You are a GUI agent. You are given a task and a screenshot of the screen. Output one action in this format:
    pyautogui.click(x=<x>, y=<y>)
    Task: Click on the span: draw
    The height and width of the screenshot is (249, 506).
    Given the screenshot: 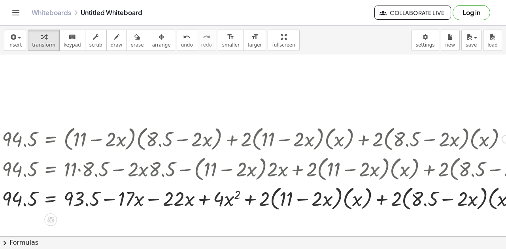 What is the action you would take?
    pyautogui.click(x=117, y=45)
    